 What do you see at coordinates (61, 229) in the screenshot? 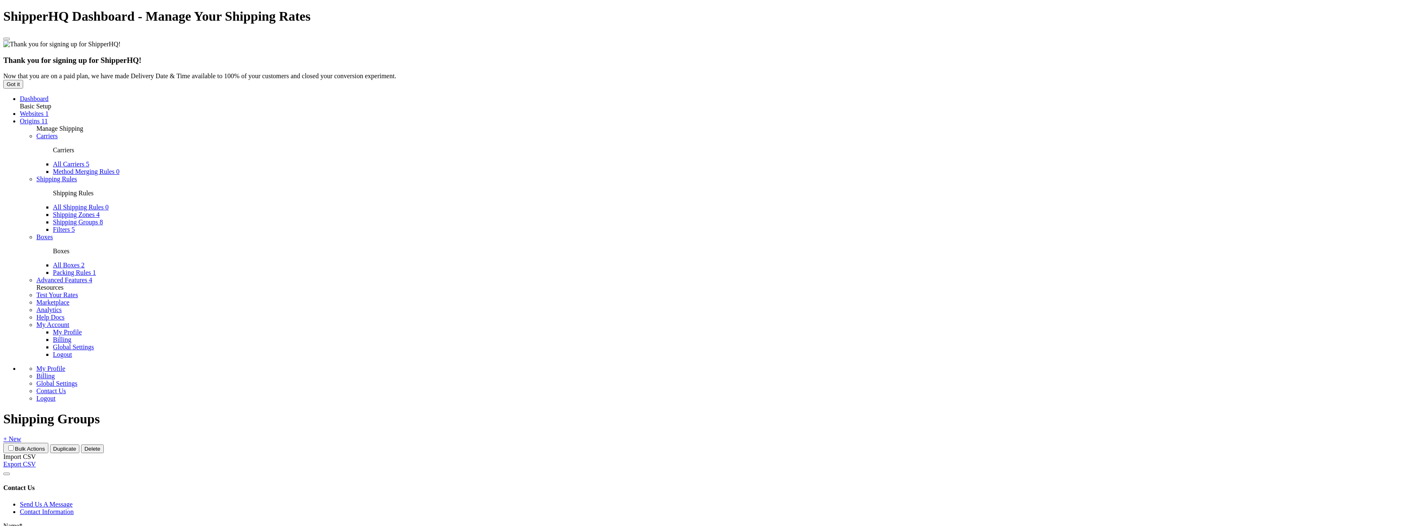
I see `span: Filters` at bounding box center [61, 229].